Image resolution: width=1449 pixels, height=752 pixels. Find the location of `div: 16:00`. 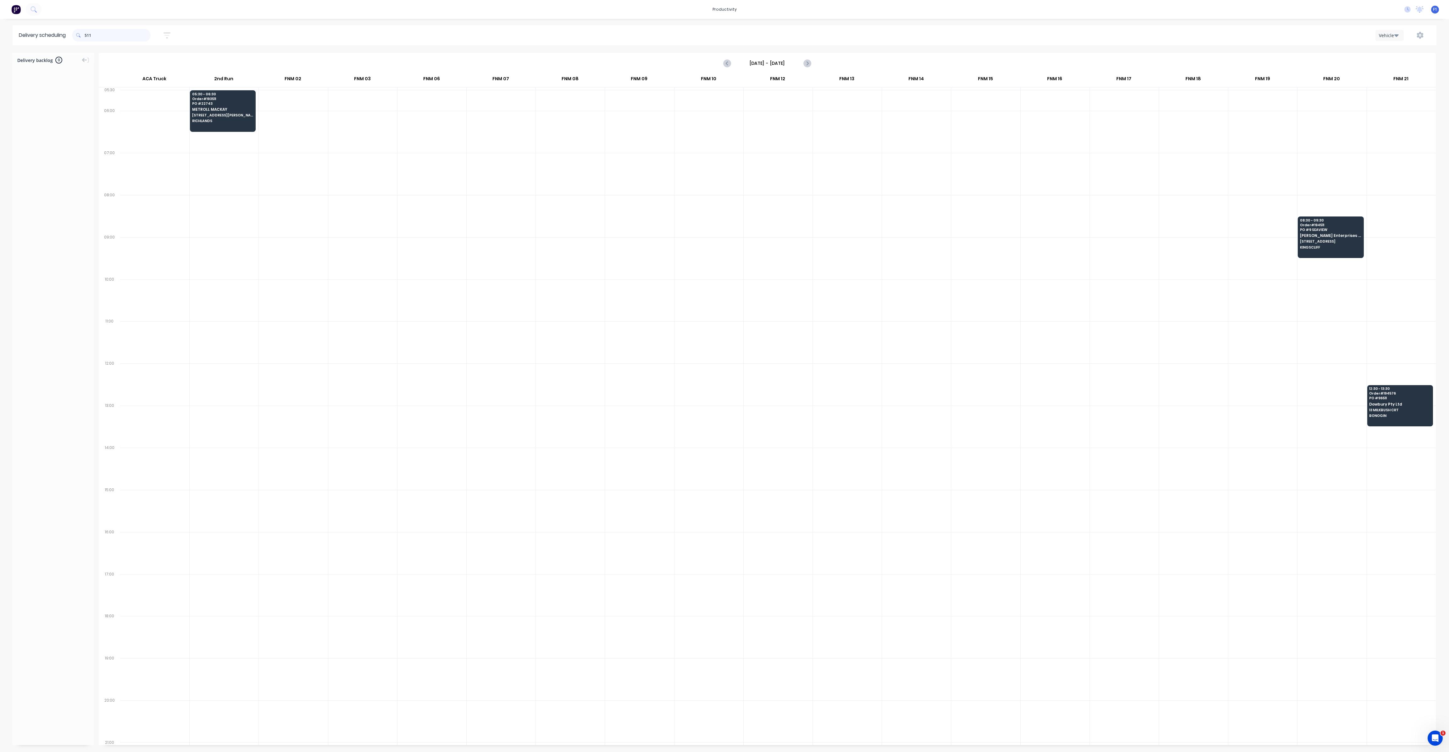

div: 16:00 is located at coordinates (109, 549).